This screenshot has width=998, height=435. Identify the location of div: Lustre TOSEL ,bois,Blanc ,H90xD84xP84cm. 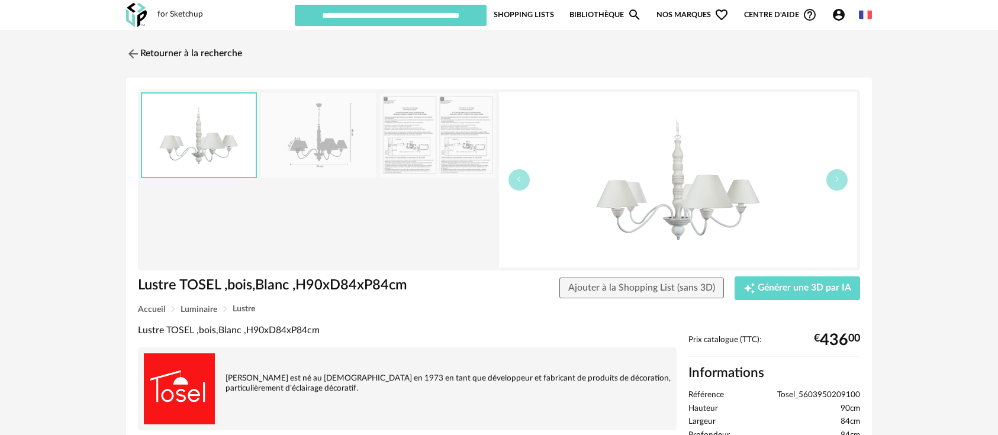
(407, 330).